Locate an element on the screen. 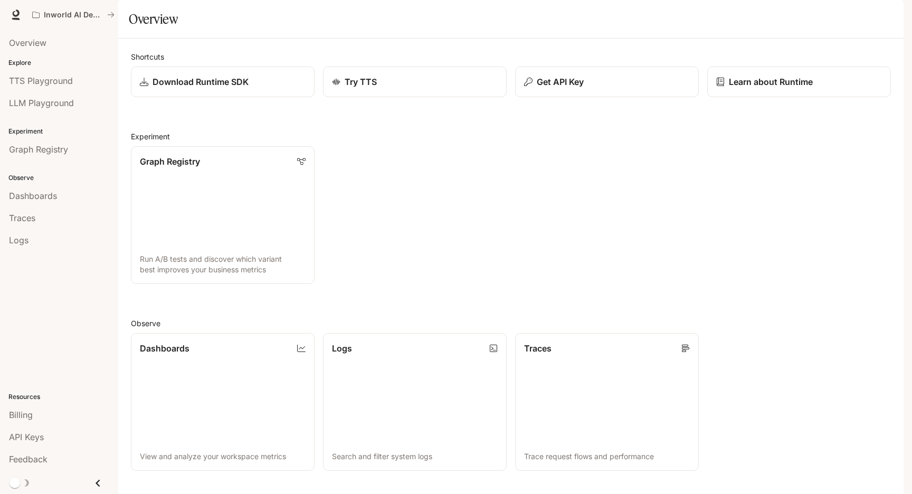 The image size is (912, 494). p: Learn about Runtime is located at coordinates (771, 82).